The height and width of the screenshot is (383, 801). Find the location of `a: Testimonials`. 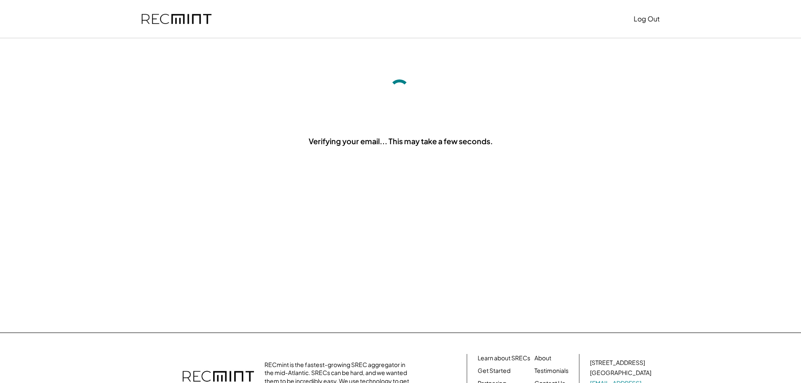

a: Testimonials is located at coordinates (551, 371).